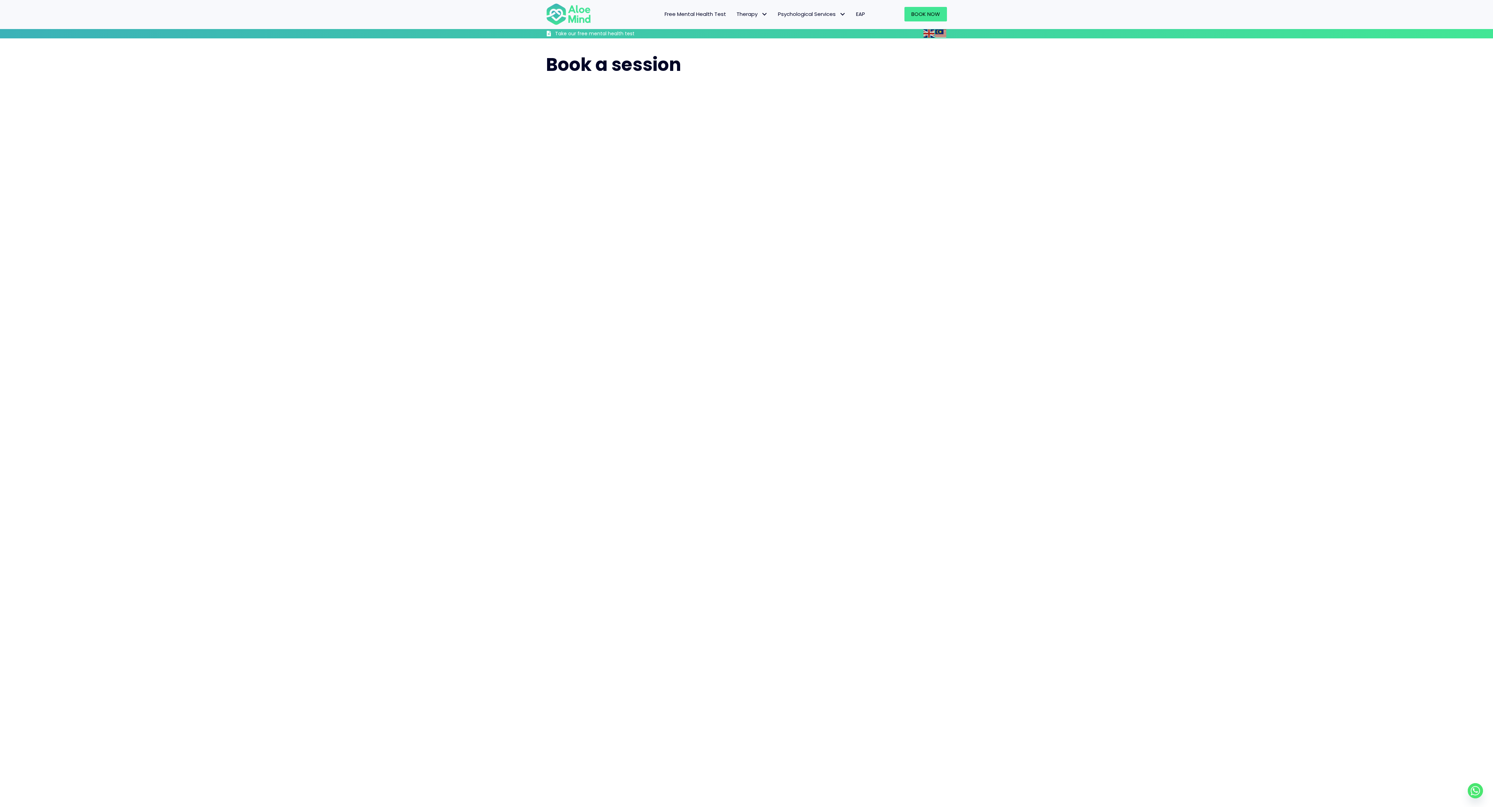  I want to click on img: ms, so click(941, 34).